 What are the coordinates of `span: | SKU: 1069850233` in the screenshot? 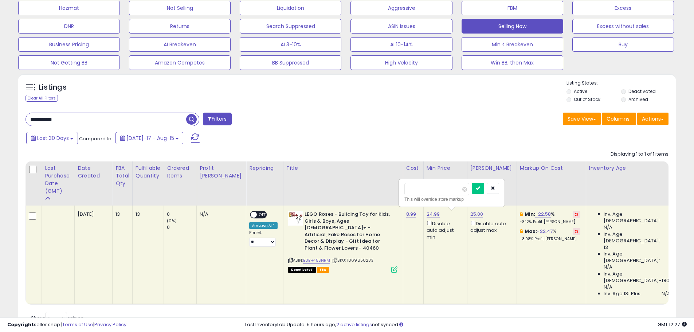 It's located at (353, 260).